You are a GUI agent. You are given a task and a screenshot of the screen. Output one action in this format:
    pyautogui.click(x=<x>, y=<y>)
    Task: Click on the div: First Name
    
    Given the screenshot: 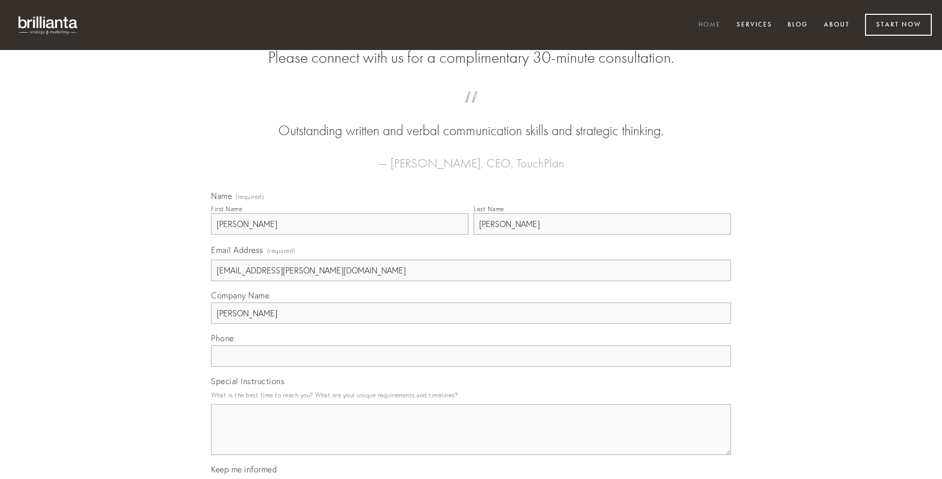 What is the action you would take?
    pyautogui.click(x=226, y=208)
    